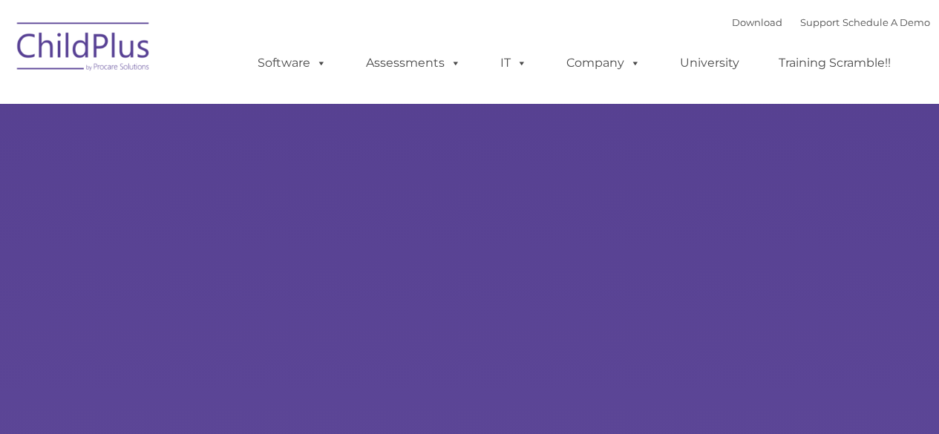 The width and height of the screenshot is (939, 434). What do you see at coordinates (820, 22) in the screenshot?
I see `a: Support` at bounding box center [820, 22].